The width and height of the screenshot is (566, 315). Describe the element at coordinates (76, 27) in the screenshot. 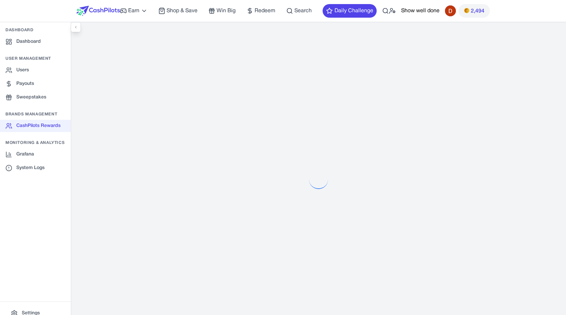

I see `button: Toggle sidebar` at that location.